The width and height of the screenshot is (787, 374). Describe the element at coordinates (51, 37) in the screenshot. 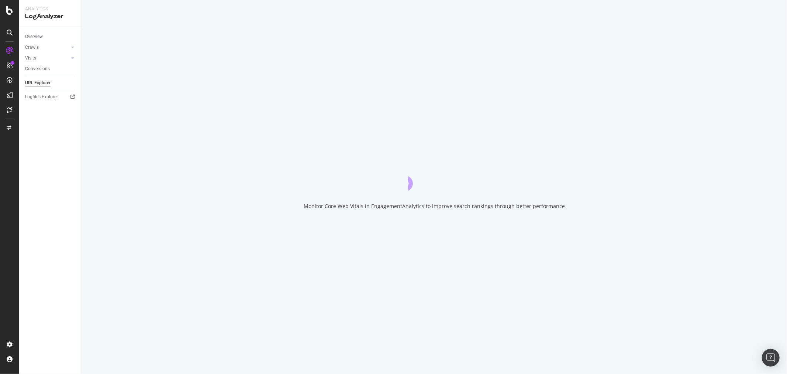

I see `a: Overview` at that location.